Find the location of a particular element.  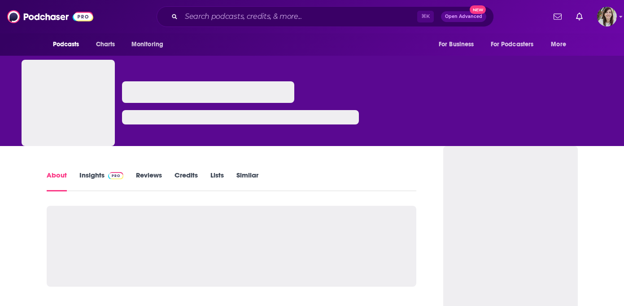

span: Logged in as devinandrade is located at coordinates (607, 17).